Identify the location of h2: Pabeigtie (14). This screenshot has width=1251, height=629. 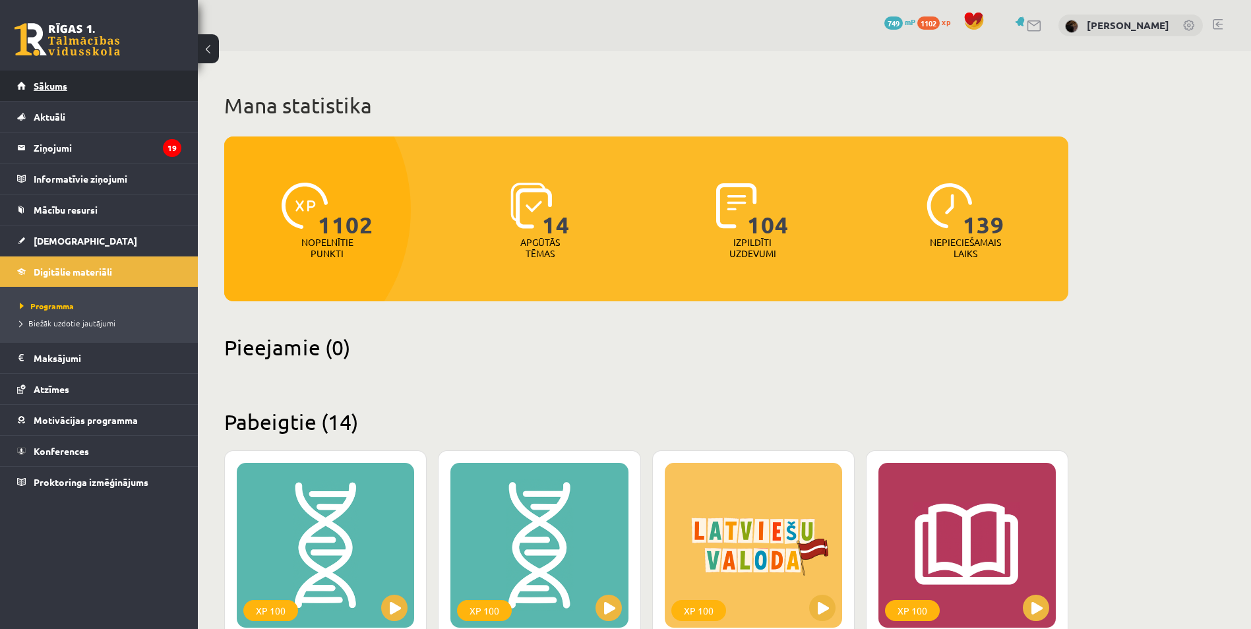
(646, 421).